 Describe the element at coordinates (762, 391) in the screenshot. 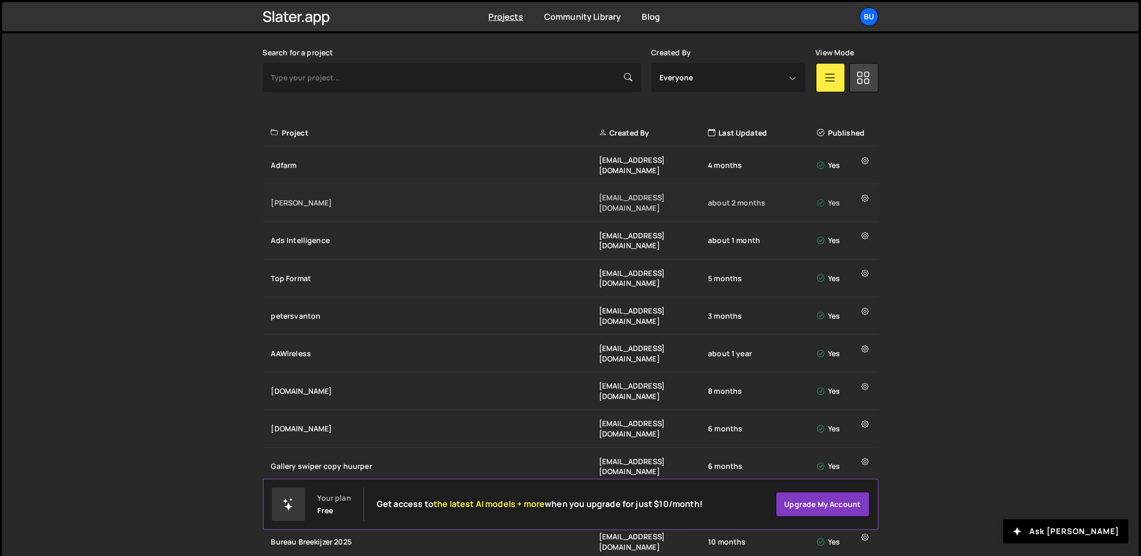

I see `div: 8 months` at that location.